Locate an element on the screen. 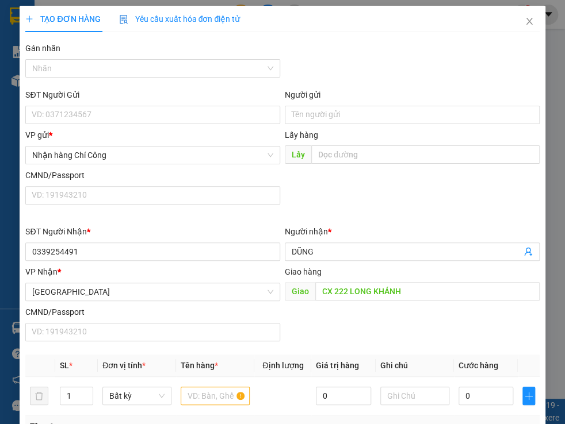  span: Giá trị hàng is located at coordinates (337, 366).